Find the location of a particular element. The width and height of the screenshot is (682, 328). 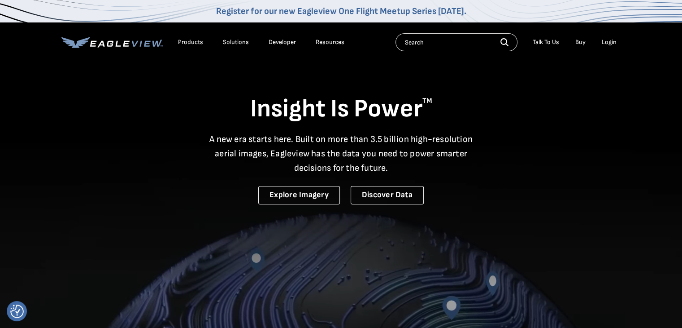

div: Resources is located at coordinates (330, 42).